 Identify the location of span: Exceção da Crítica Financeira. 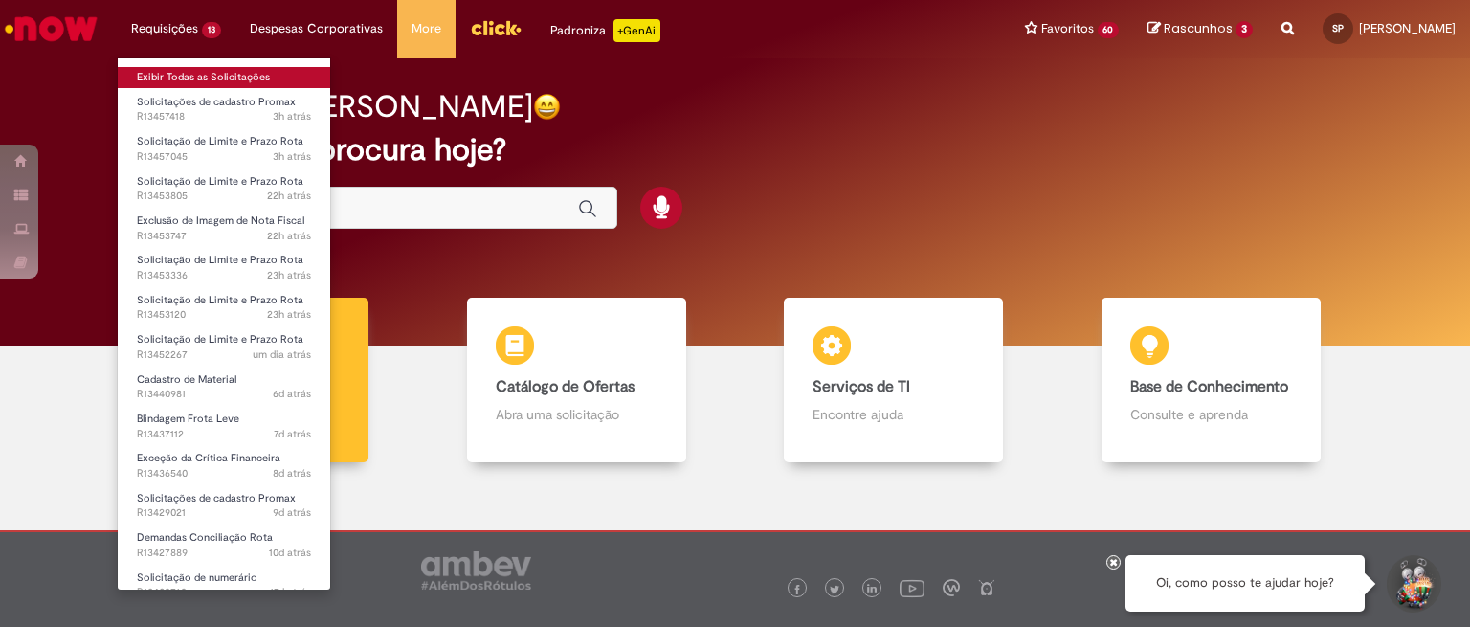
(209, 457).